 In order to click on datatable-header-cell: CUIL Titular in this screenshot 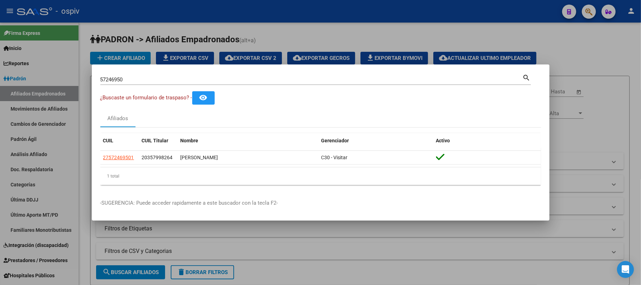, I will do `click(159, 141)`.